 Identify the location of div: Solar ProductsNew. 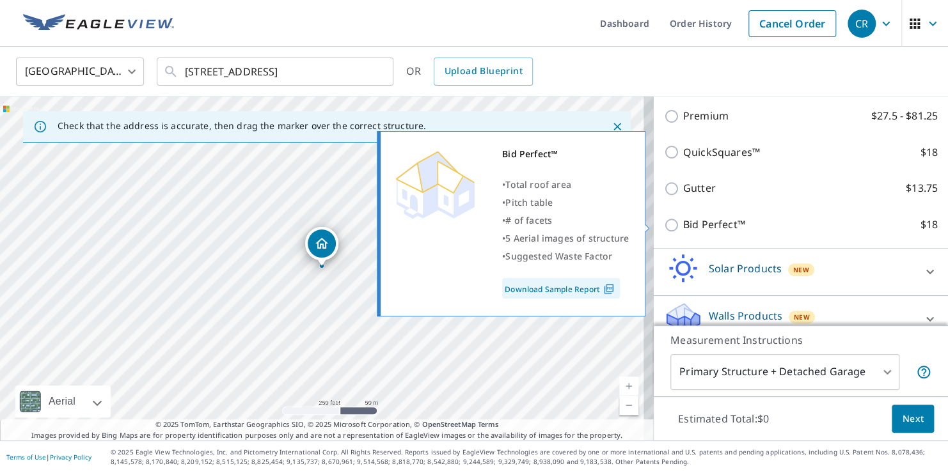
(801, 272).